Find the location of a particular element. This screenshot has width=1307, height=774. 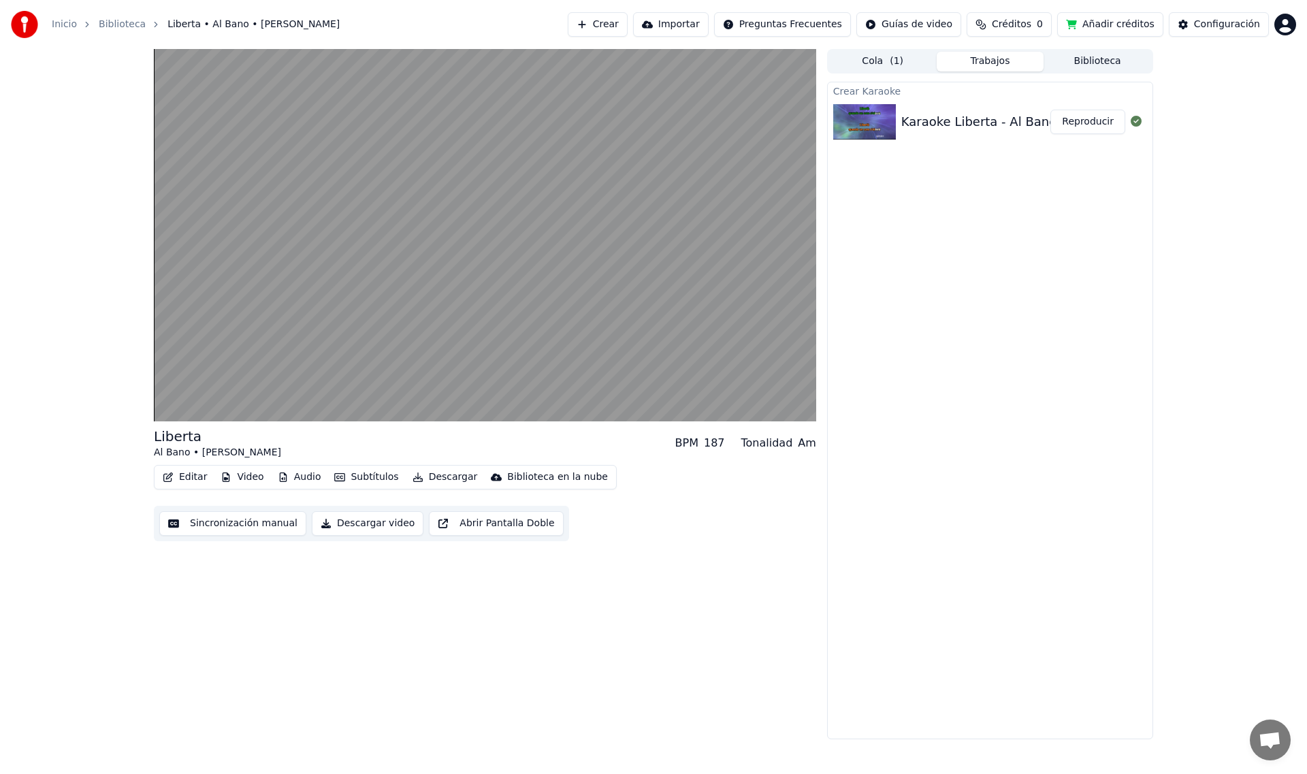

button: Guías de video is located at coordinates (909, 25).